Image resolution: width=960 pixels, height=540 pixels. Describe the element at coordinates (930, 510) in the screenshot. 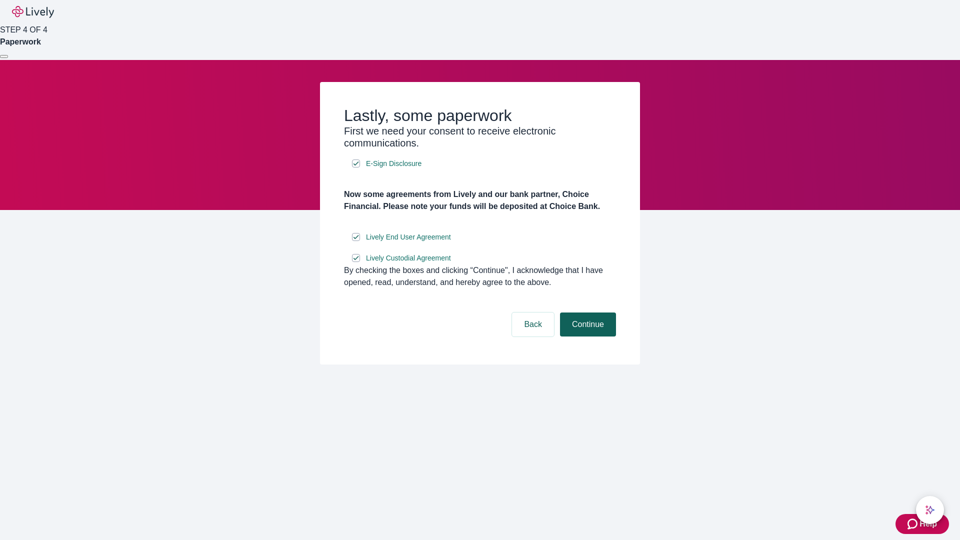

I see `button: chat` at that location.